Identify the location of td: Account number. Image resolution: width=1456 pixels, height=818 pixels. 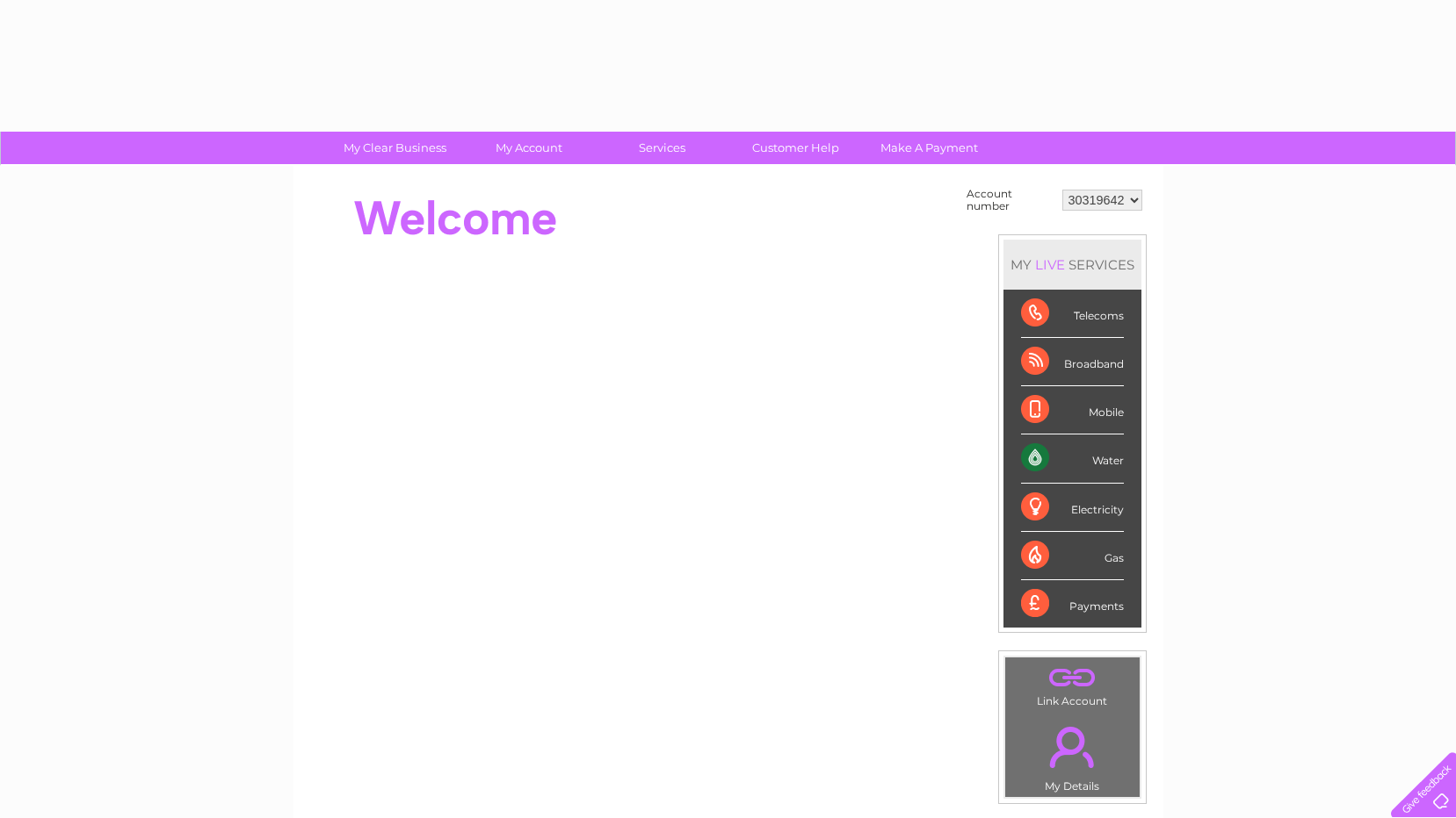
(1010, 201).